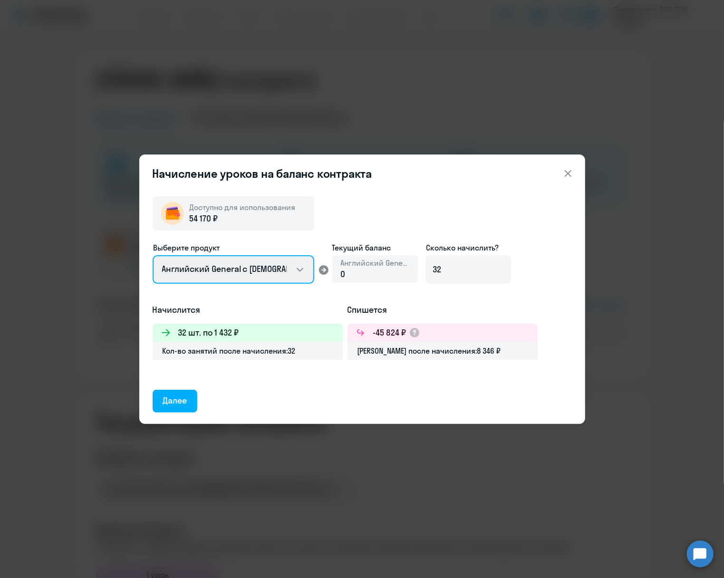  What do you see at coordinates (175, 401) in the screenshot?
I see `button: Далее` at bounding box center [175, 401].